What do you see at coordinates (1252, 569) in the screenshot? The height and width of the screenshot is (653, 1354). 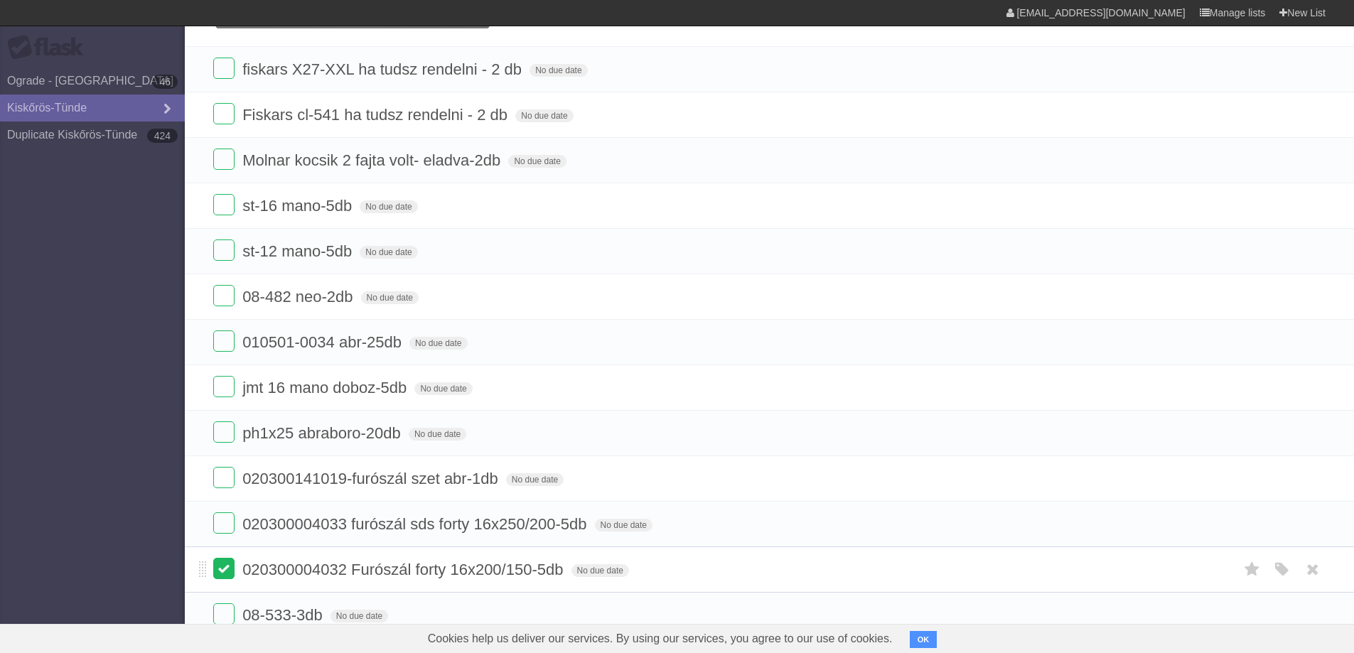 I see `label: Star task` at bounding box center [1252, 569].